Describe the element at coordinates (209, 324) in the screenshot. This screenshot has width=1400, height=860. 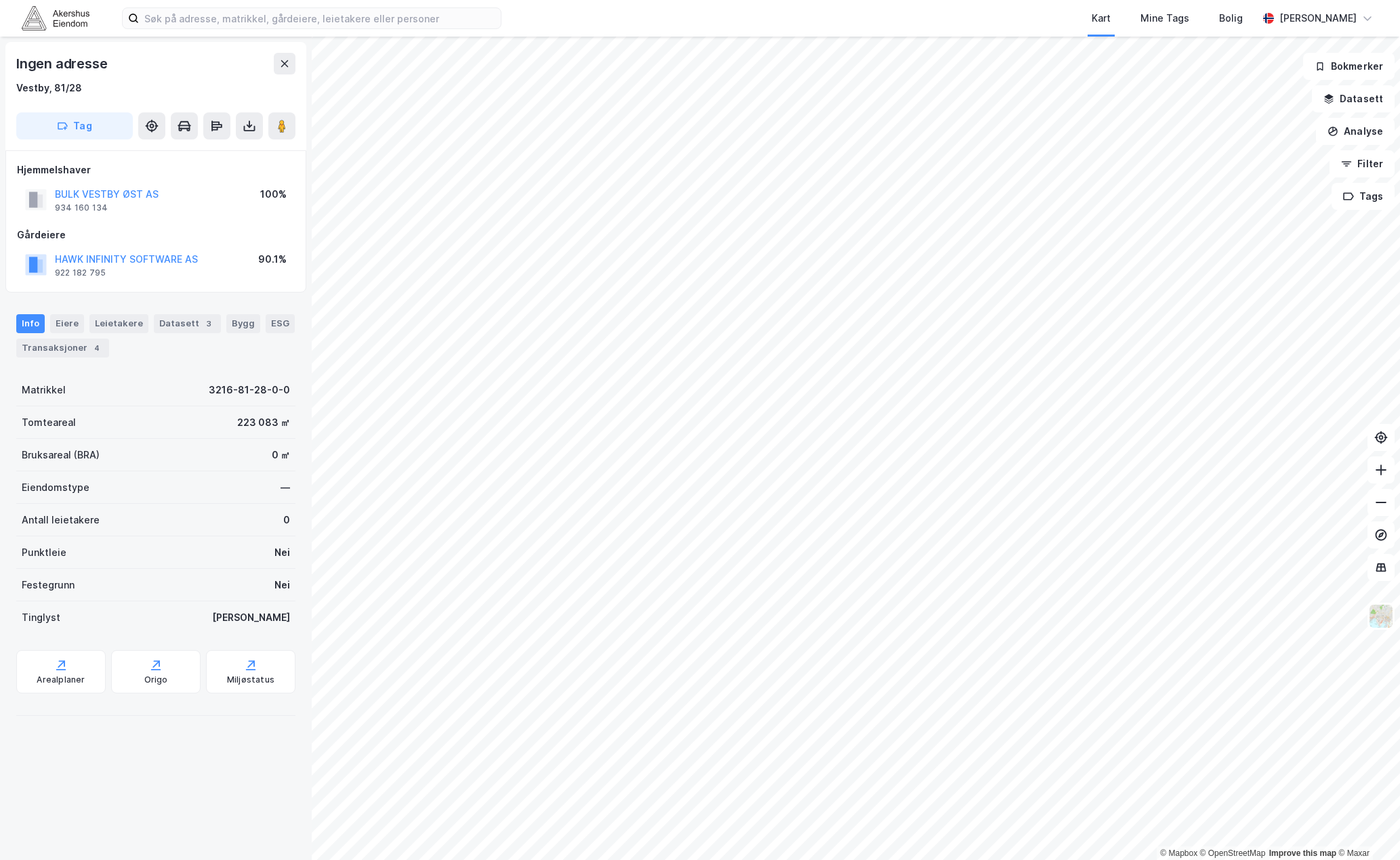
I see `div: 3` at that location.